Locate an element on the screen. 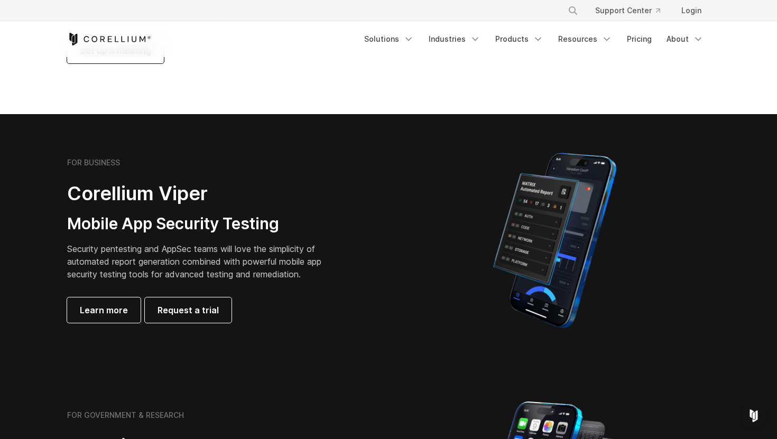 This screenshot has width=777, height=439. a: Industries is located at coordinates (455, 39).